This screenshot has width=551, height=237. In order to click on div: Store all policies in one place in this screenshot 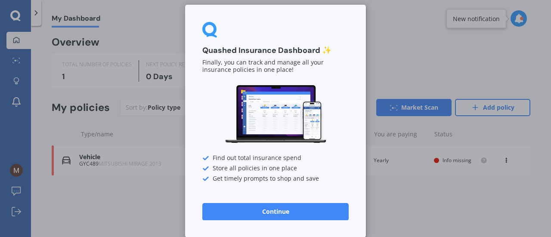, I will do `click(276, 169)`.